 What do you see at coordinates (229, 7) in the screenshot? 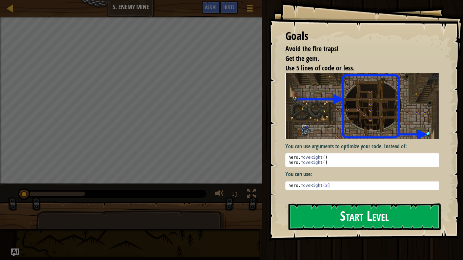
I see `span: Hints` at bounding box center [229, 7].